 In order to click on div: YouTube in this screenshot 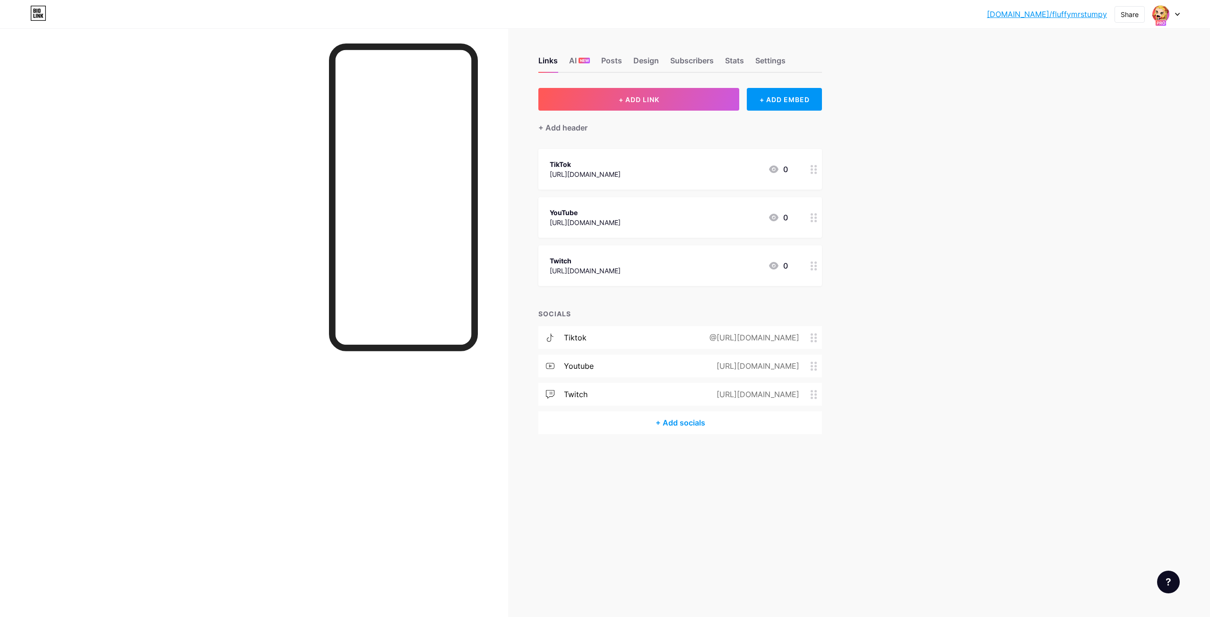, I will do `click(585, 212)`.